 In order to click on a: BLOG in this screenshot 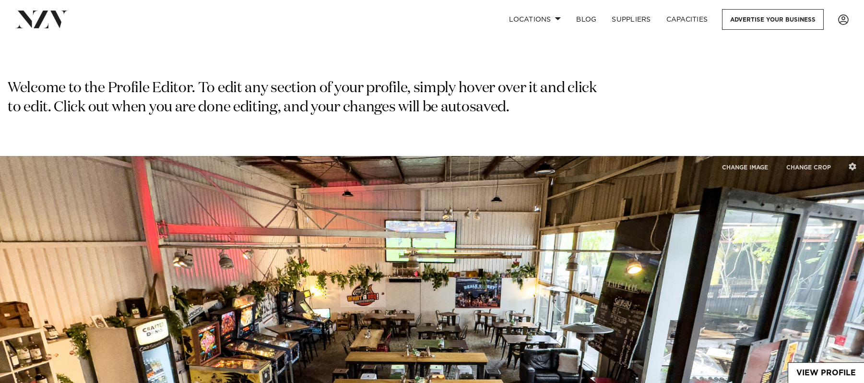, I will do `click(586, 19)`.